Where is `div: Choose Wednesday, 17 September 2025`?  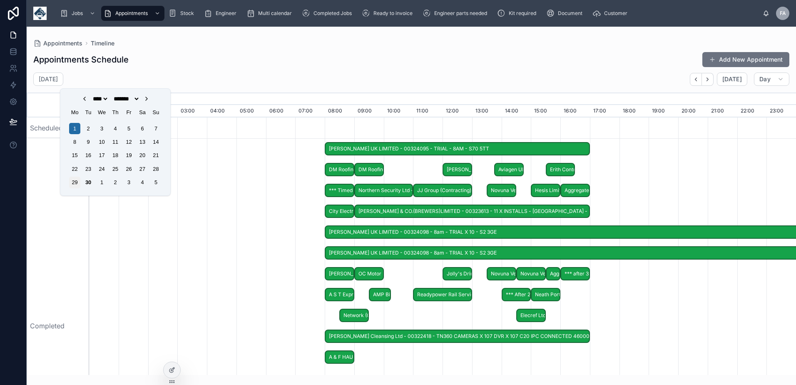
div: Choose Wednesday, 17 September 2025 is located at coordinates (102, 155).